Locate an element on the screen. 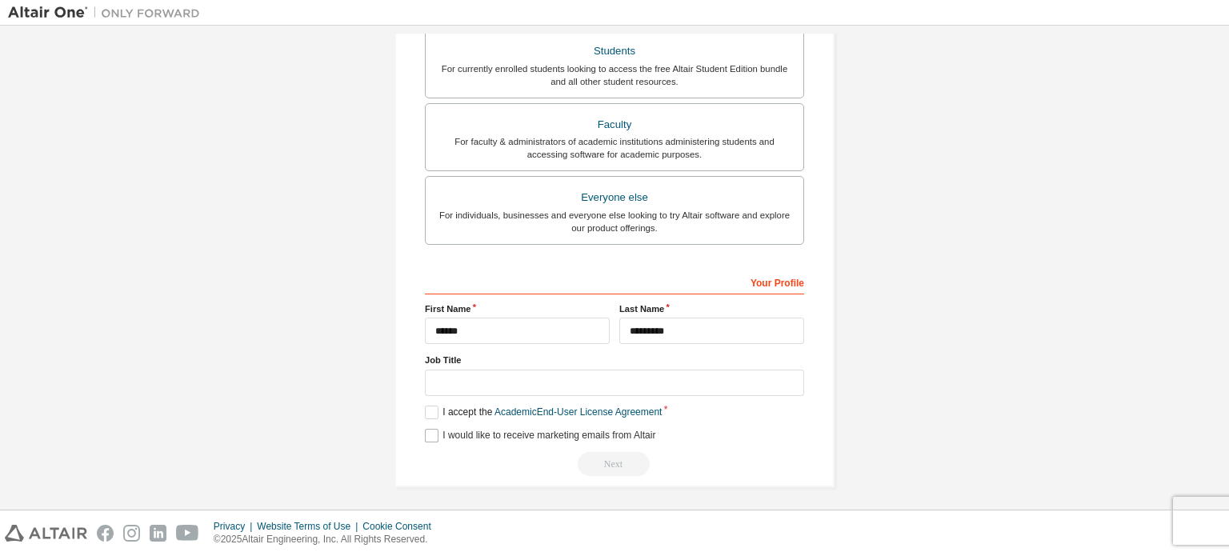 The width and height of the screenshot is (1229, 556). img: instagram.svg is located at coordinates (131, 533).